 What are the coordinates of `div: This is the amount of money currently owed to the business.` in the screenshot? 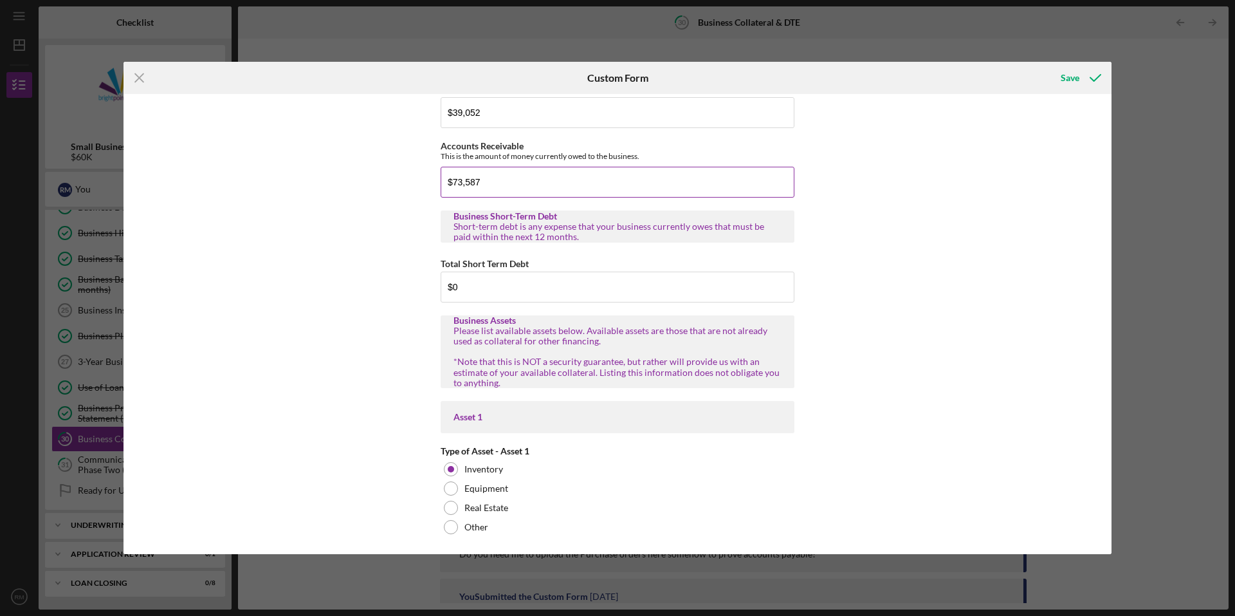 It's located at (618, 156).